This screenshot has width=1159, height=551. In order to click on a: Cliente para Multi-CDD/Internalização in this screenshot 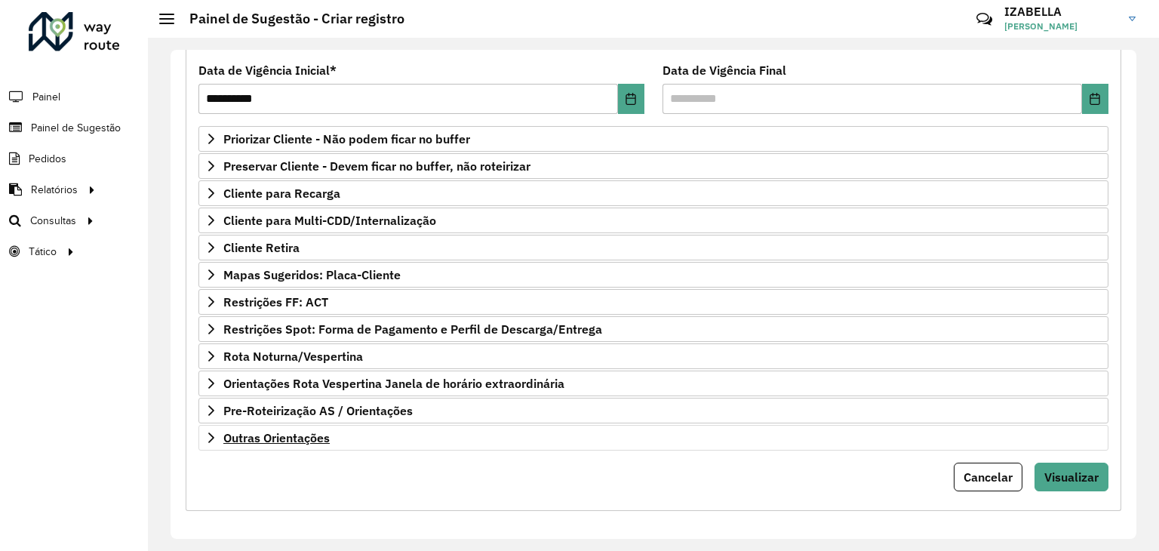, I will do `click(653, 220)`.